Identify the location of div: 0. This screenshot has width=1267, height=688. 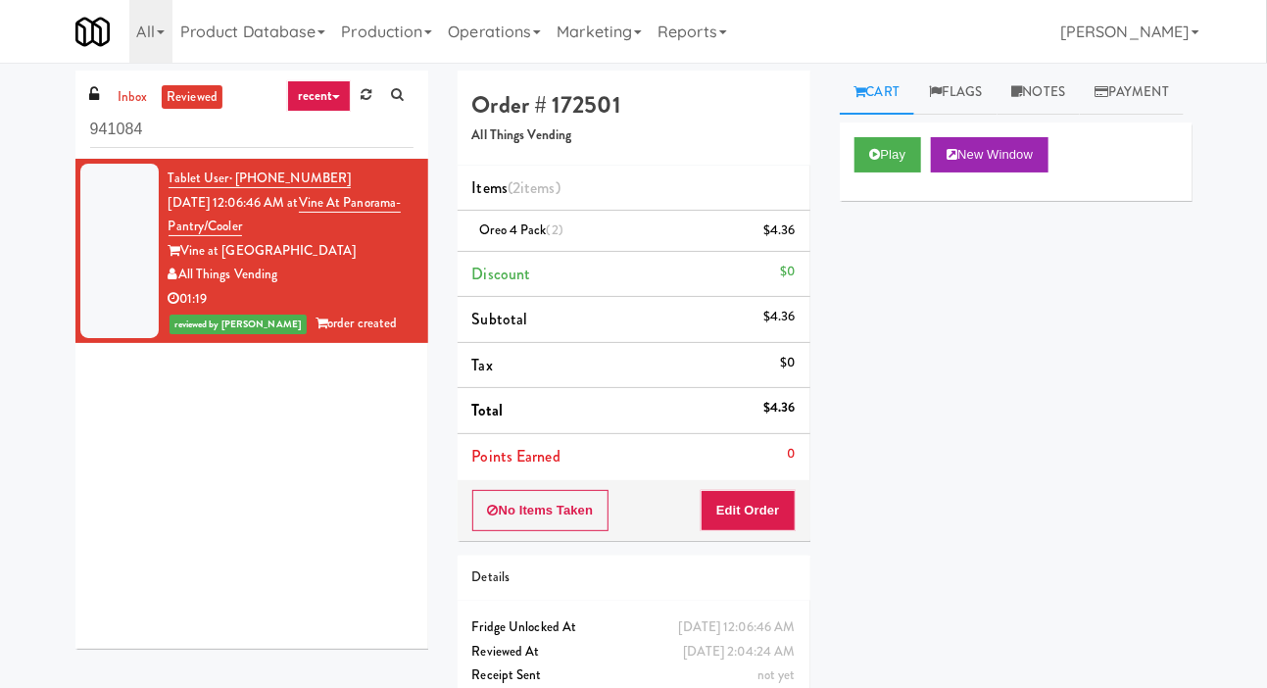
(791, 454).